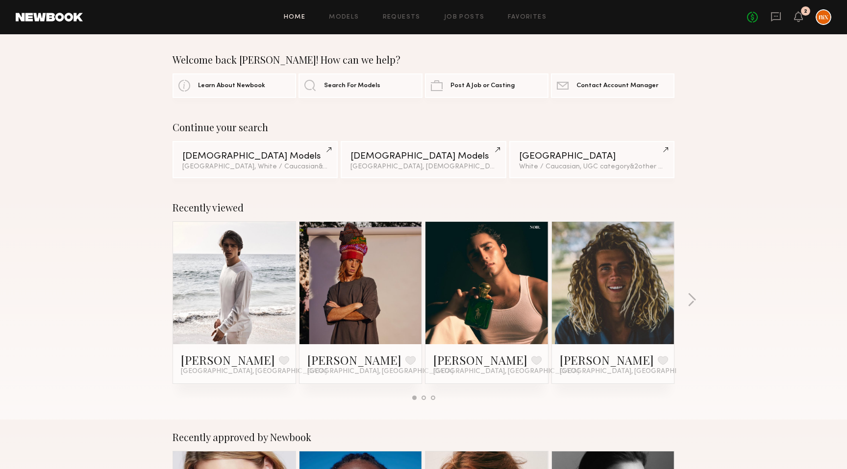 This screenshot has height=469, width=847. I want to click on a: Search For Models, so click(360, 86).